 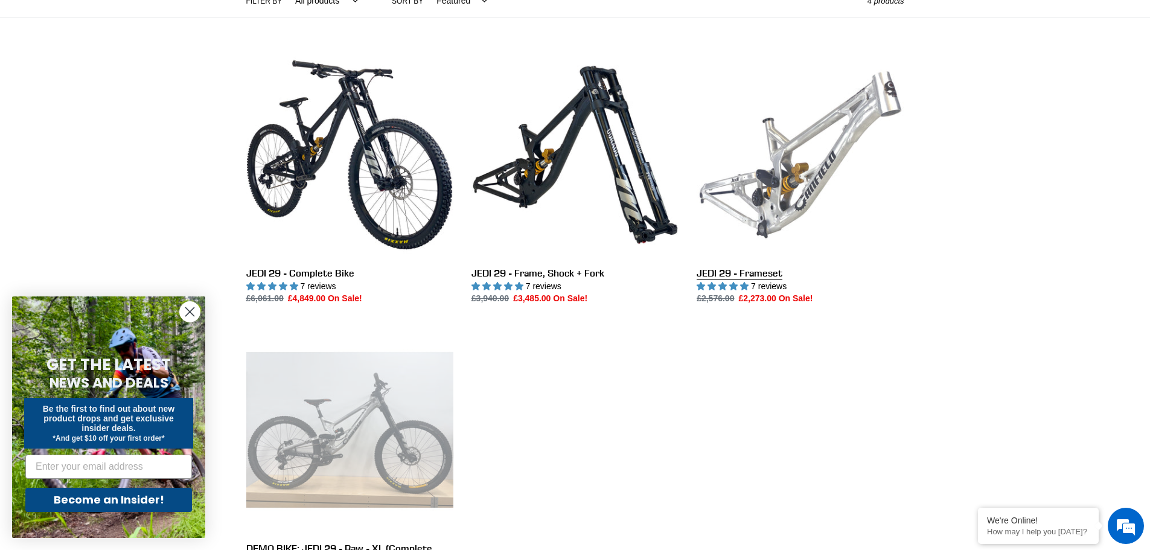 What do you see at coordinates (109, 500) in the screenshot?
I see `button: Become an Insider!` at bounding box center [109, 500].